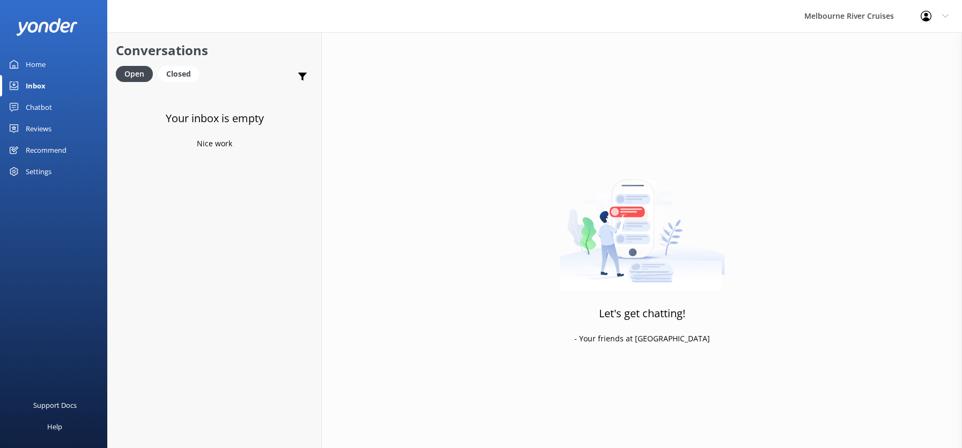  I want to click on img: artwork of a man stealing a conversation from at giant smartphone, so click(642, 224).